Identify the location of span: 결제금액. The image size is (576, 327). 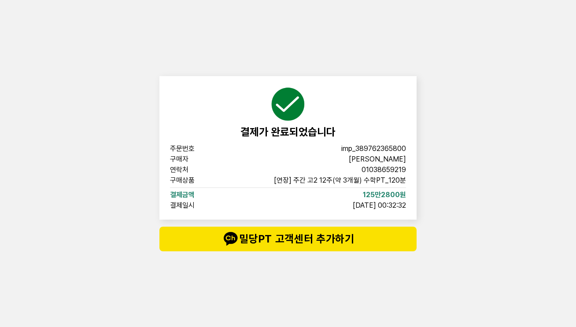
(198, 195).